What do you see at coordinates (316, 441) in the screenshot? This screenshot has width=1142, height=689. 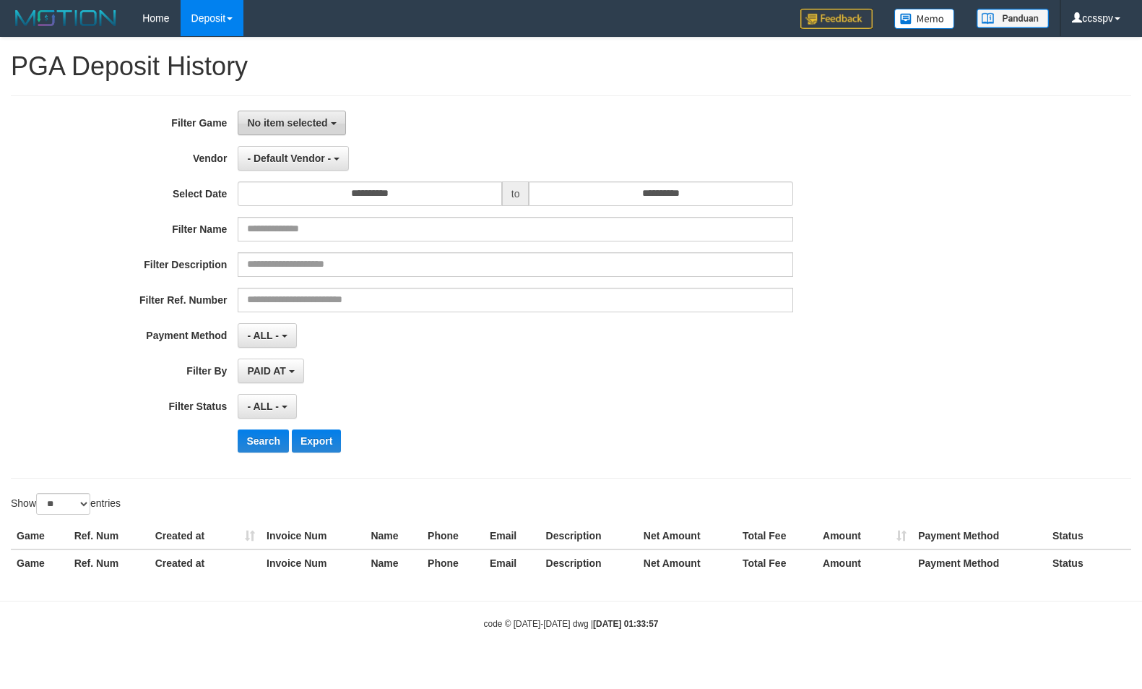 I see `button: Export` at bounding box center [316, 441].